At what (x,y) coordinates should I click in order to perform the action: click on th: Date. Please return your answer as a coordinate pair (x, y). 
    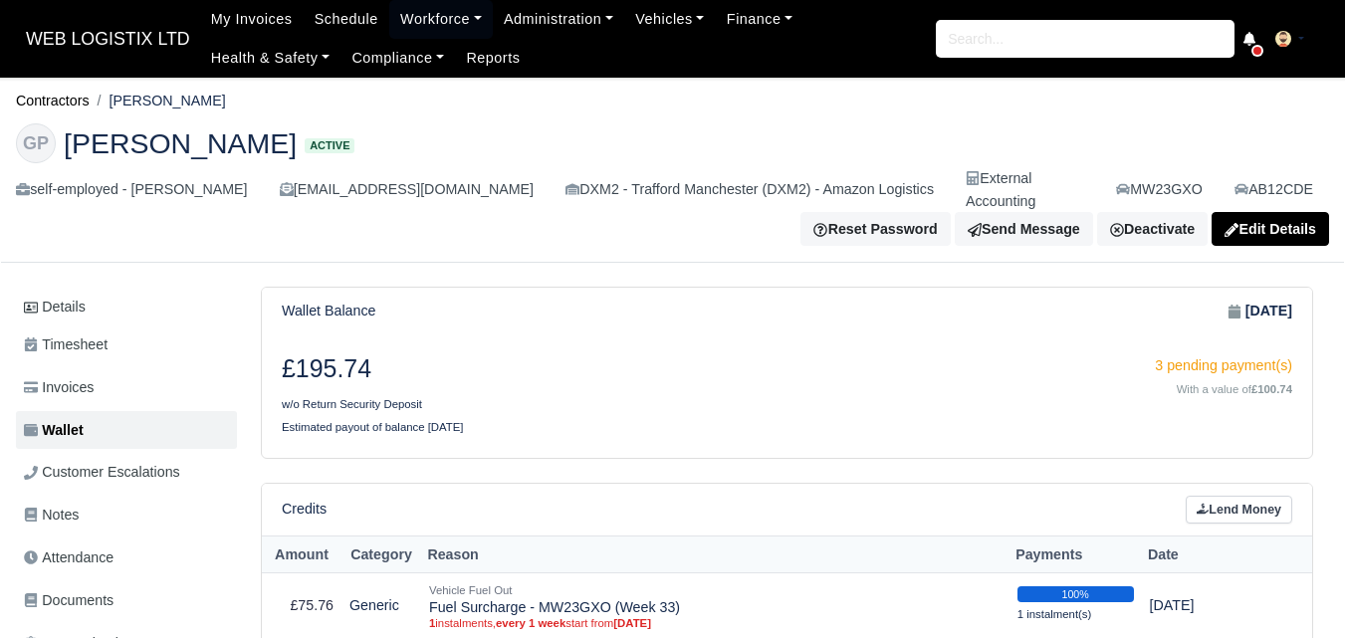
    Looking at the image, I should click on (1206, 554).